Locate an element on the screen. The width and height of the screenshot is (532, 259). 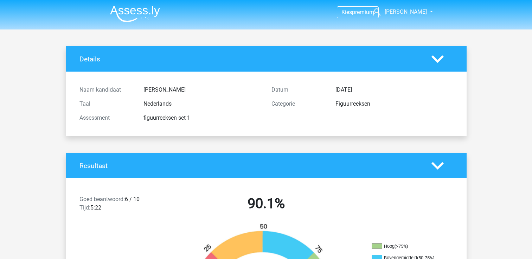
h4: Details is located at coordinates (250, 59).